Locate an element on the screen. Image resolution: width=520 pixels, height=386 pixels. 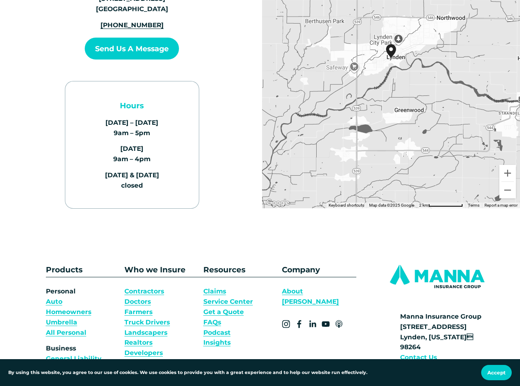
p: Who we Insure is located at coordinates (162, 270).